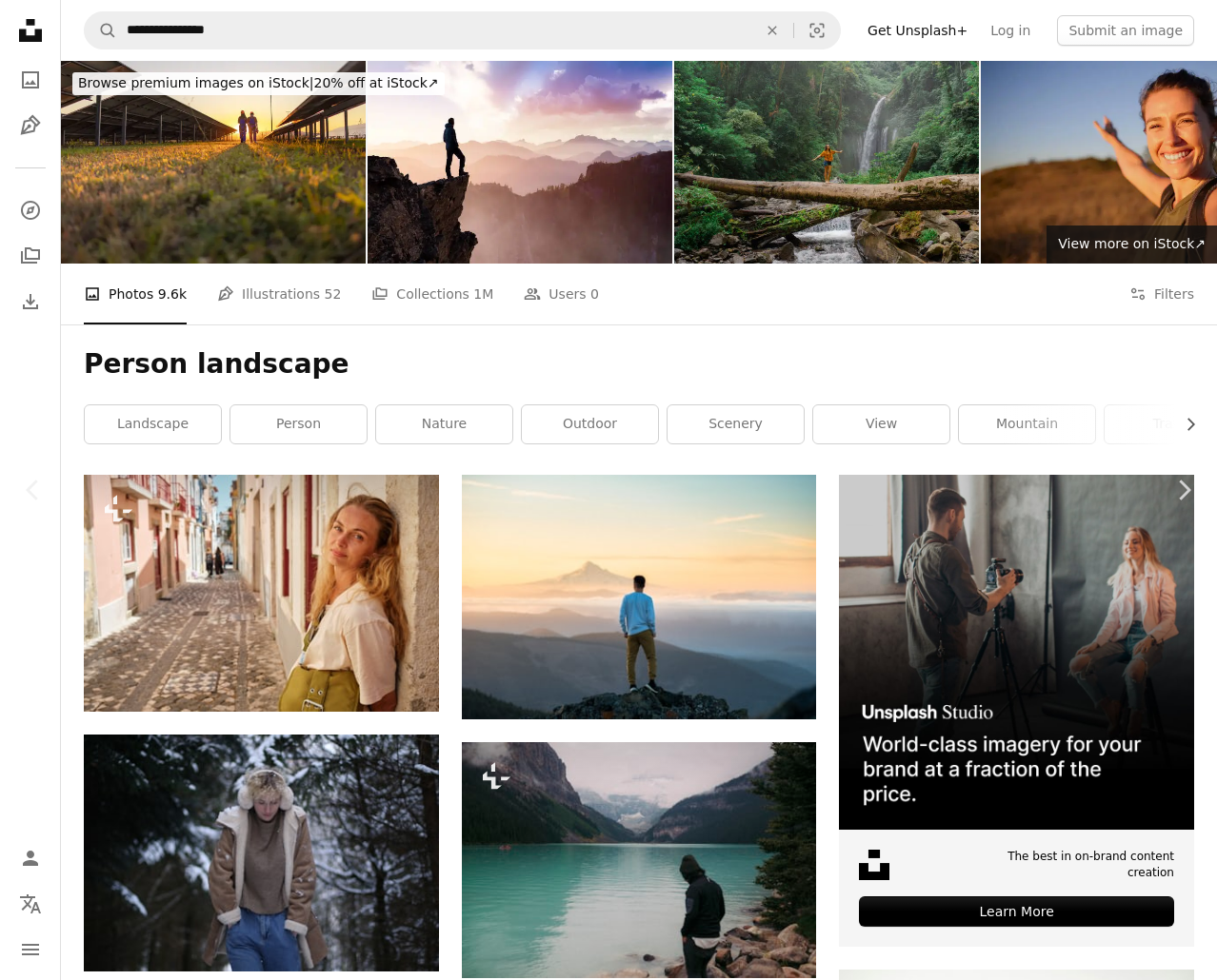 This screenshot has height=980, width=1217. Describe the element at coordinates (1015, 911) in the screenshot. I see `div: Learn More` at that location.